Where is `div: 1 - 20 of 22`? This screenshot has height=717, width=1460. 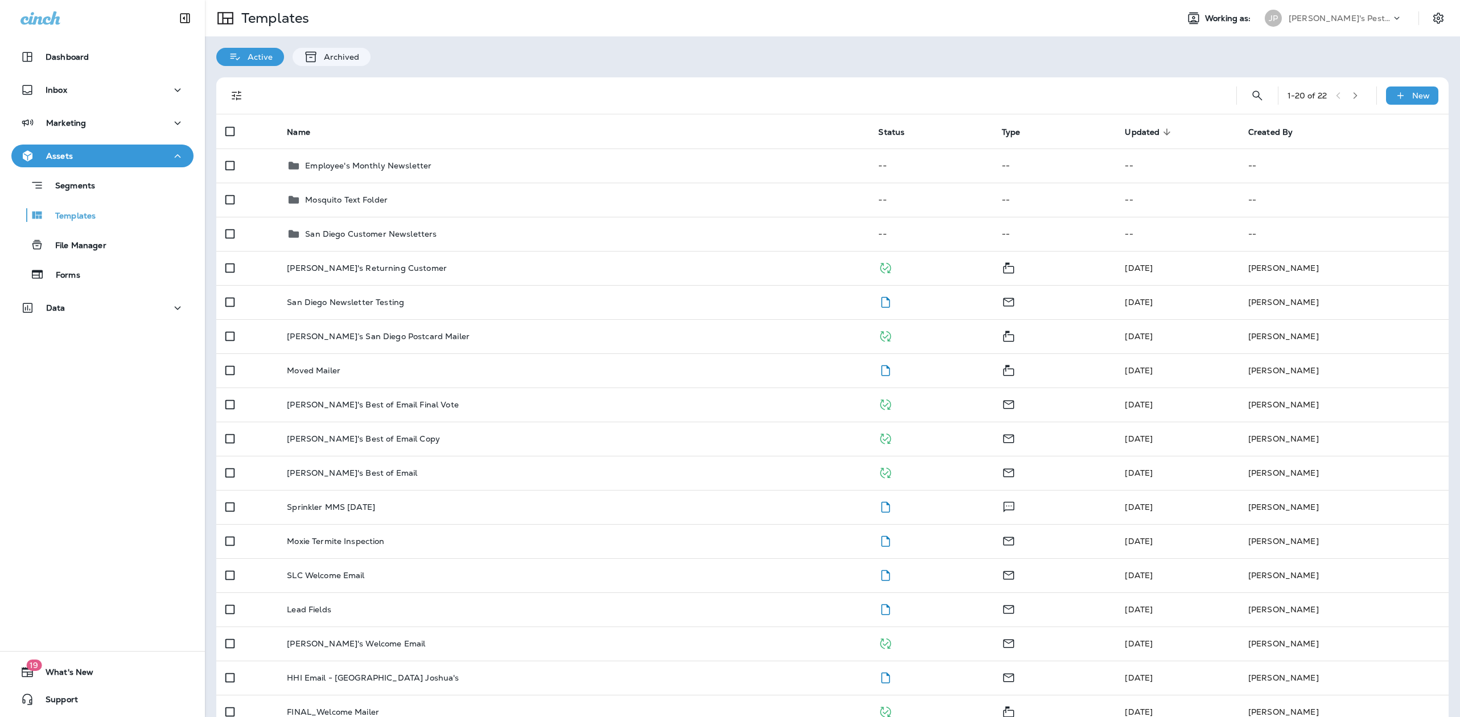 div: 1 - 20 of 22 is located at coordinates (1307, 96).